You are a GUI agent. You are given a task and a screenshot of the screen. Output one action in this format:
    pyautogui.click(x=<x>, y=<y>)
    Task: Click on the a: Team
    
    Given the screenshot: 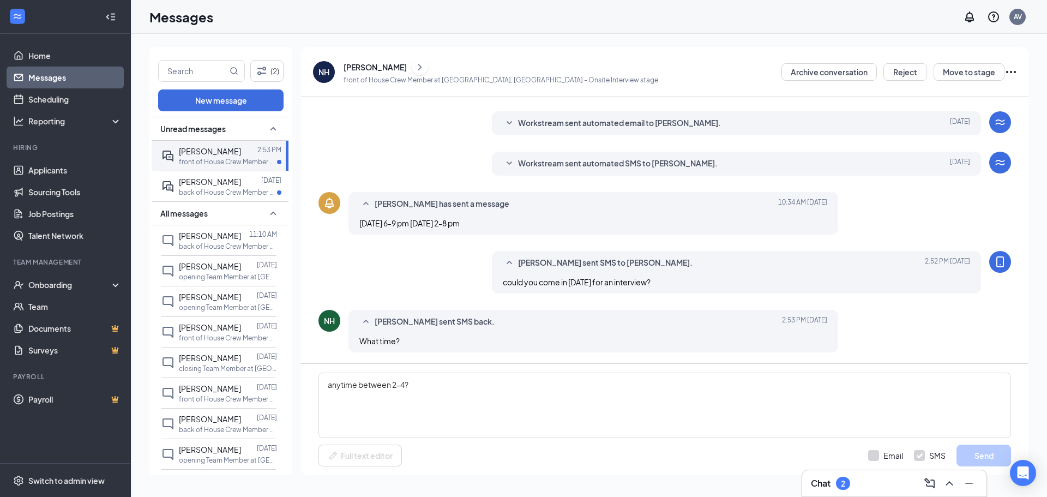 What is the action you would take?
    pyautogui.click(x=75, y=306)
    